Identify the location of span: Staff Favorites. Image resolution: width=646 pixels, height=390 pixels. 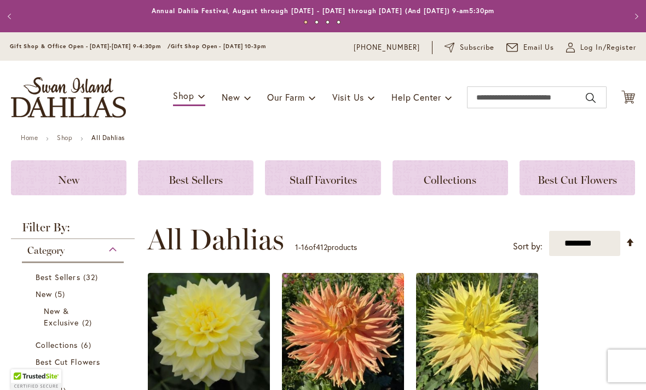
(323, 180).